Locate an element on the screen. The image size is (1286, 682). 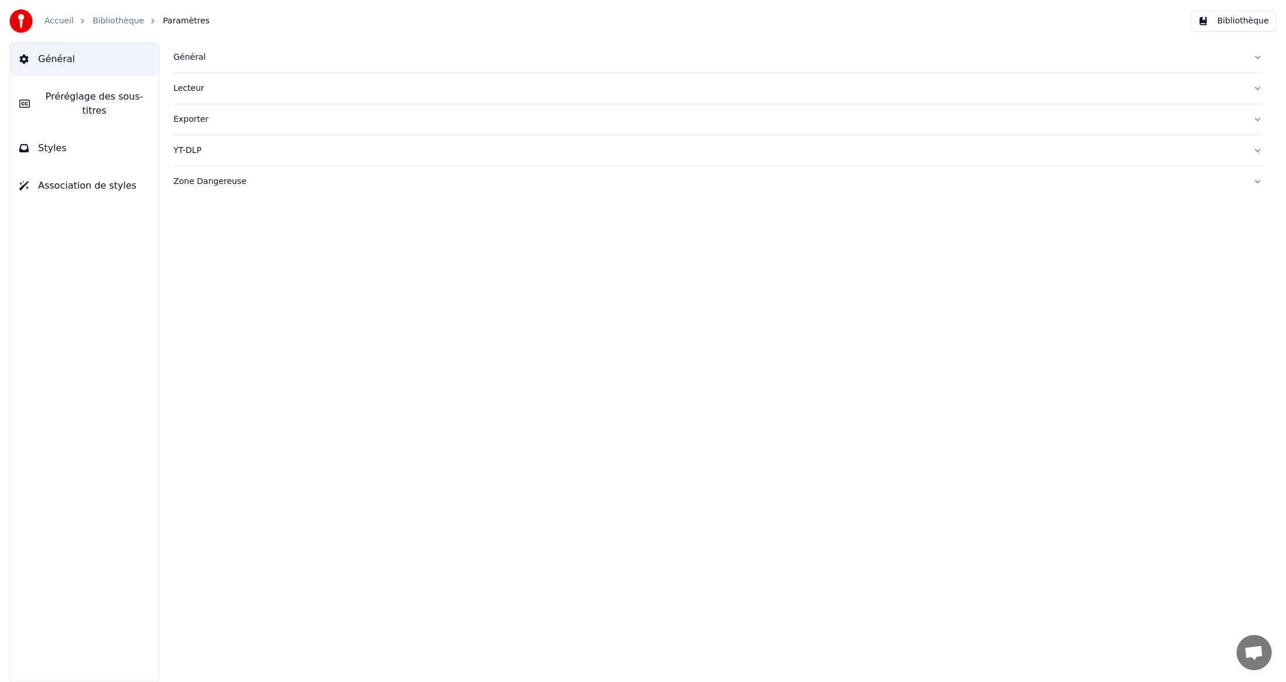
div: Lecteur is located at coordinates (708, 88).